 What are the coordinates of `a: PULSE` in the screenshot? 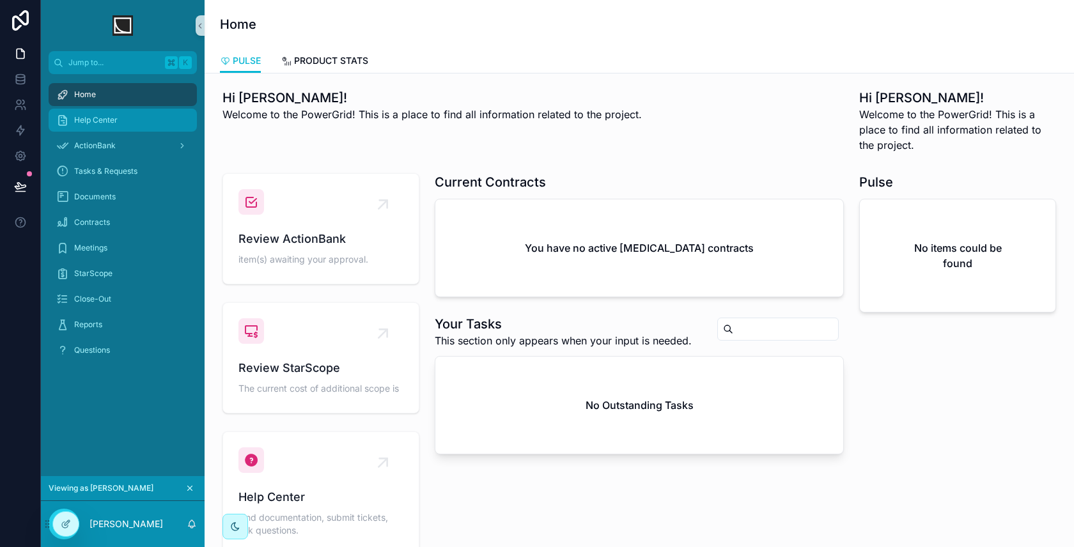 It's located at (240, 61).